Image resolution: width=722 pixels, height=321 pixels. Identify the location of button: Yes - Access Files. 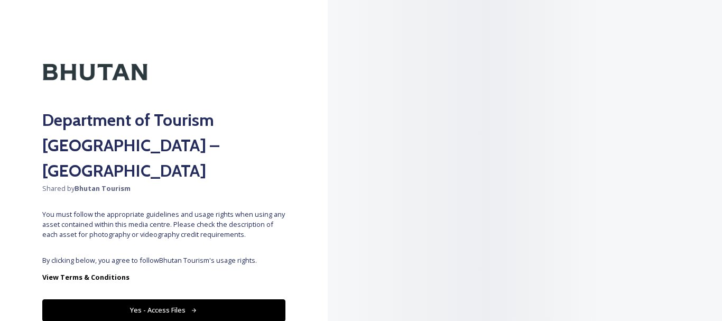
(164, 310).